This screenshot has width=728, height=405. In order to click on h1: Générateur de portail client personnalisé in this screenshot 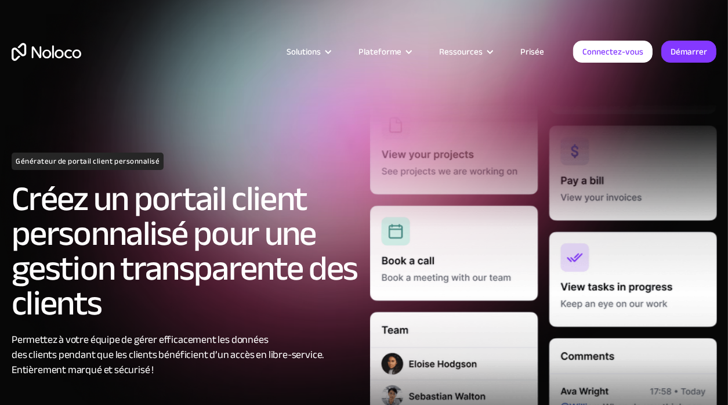, I will do `click(88, 161)`.